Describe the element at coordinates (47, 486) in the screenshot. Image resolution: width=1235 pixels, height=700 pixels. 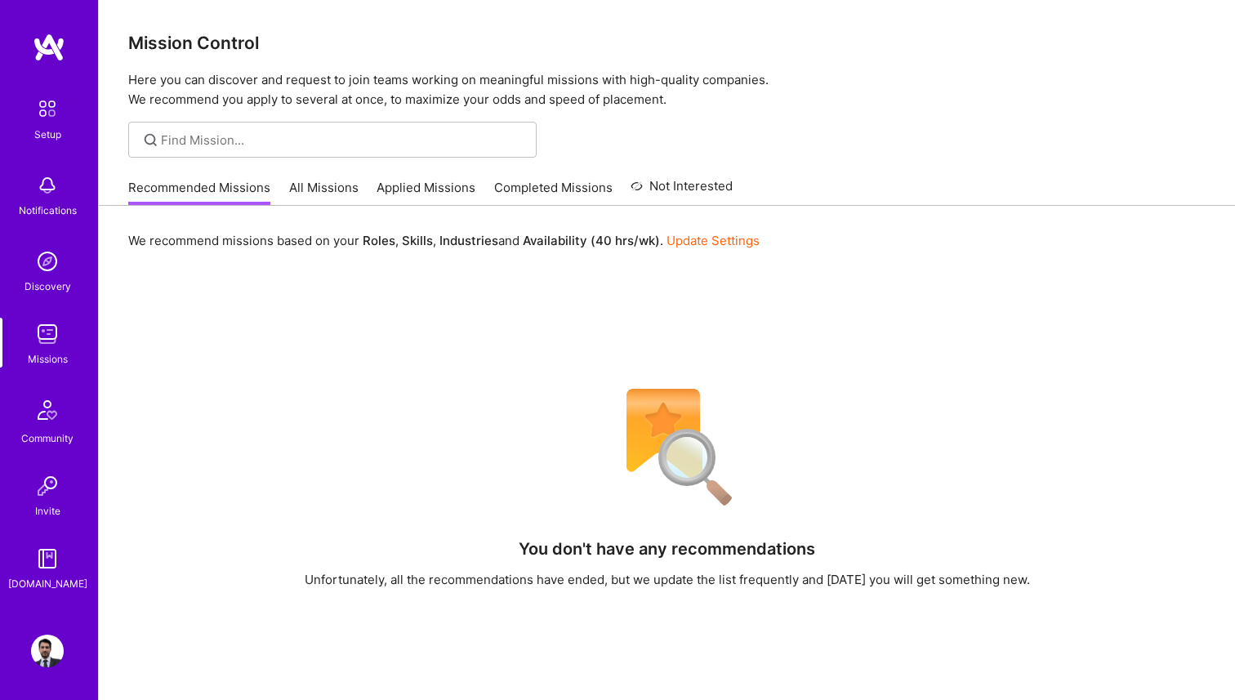
I see `img: Invite` at that location.